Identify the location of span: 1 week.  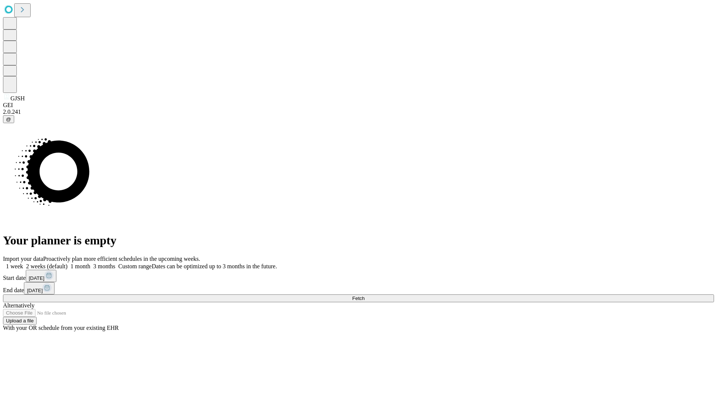
(15, 266).